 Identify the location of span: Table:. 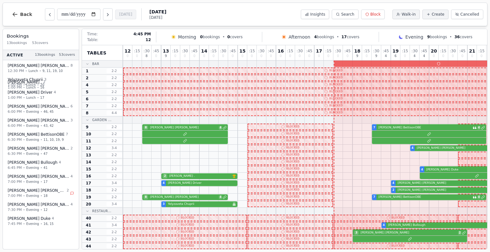
(92, 40).